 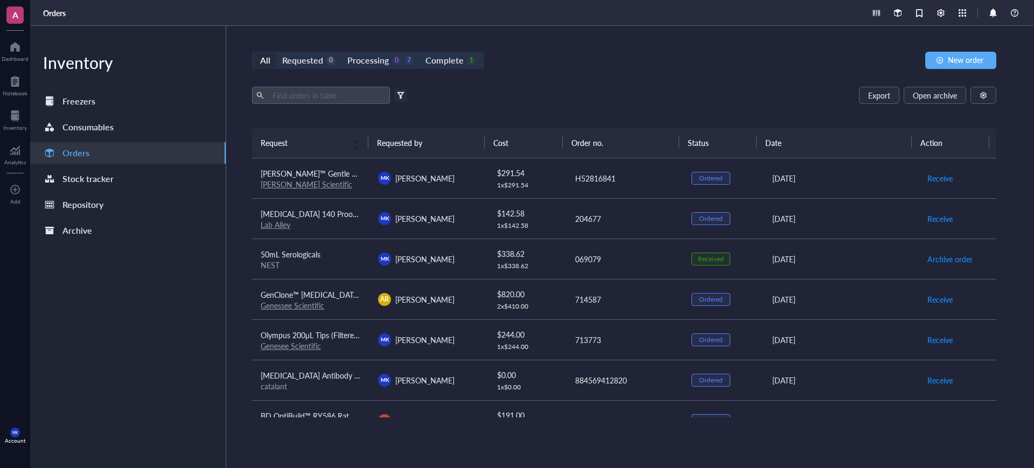 What do you see at coordinates (965, 60) in the screenshot?
I see `span: New order` at bounding box center [965, 60].